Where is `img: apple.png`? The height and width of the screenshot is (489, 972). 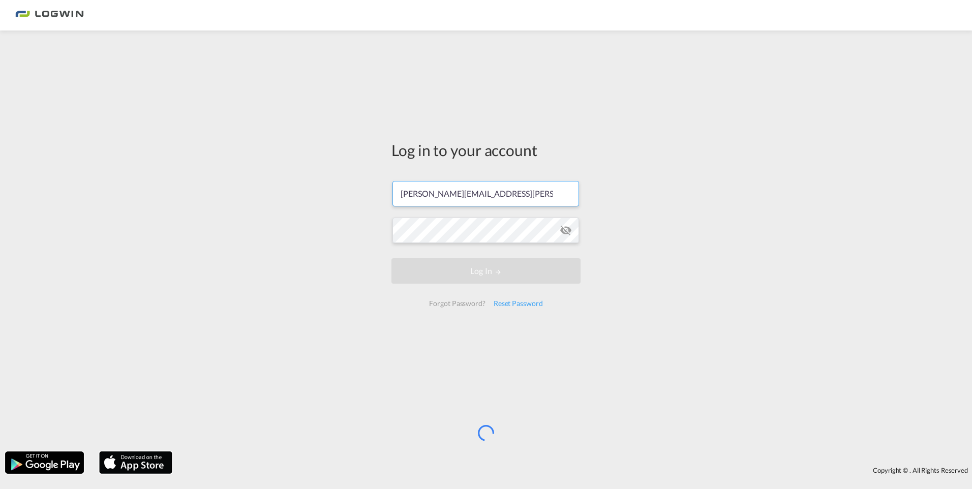
img: apple.png is located at coordinates (136, 462).